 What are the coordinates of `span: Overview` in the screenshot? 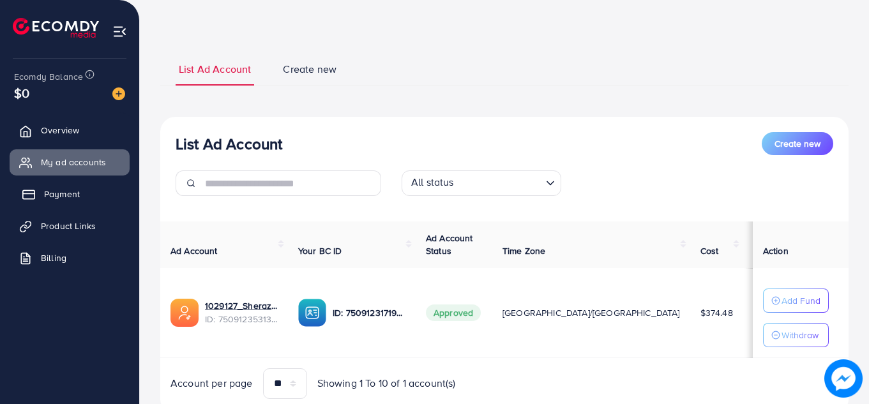 It's located at (60, 130).